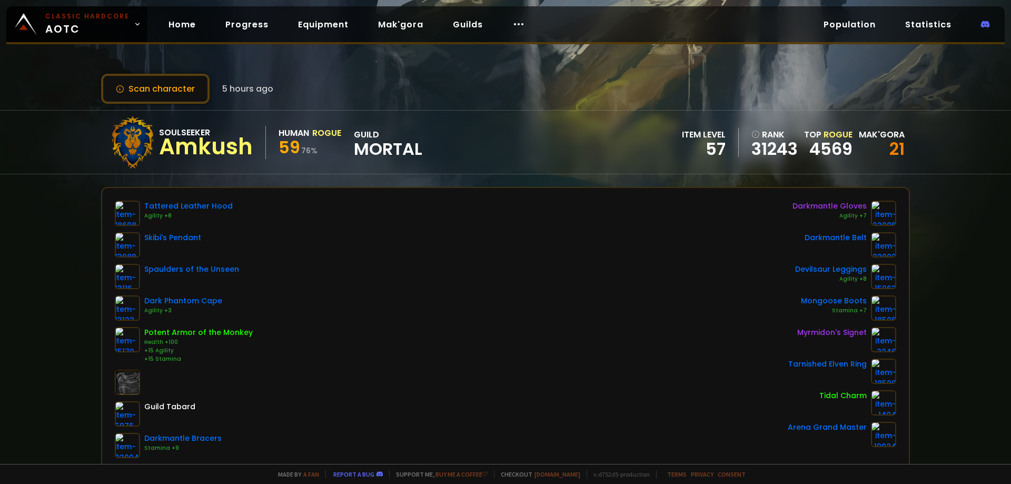 This screenshot has height=484, width=1011. Describe the element at coordinates (206, 147) in the screenshot. I see `div: Amkush` at that location.